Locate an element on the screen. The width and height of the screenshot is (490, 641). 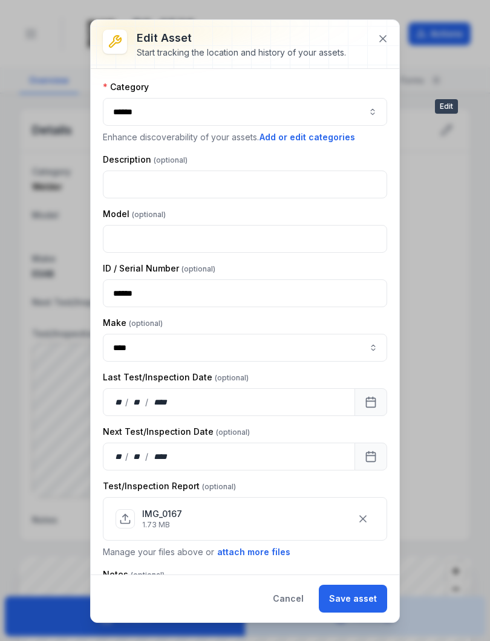
label: ID / Serial Number is located at coordinates (159, 269).